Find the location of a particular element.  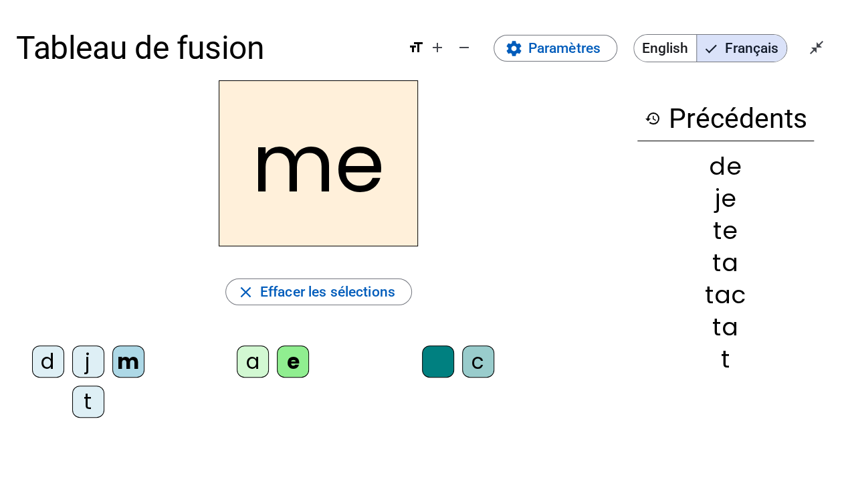

button: Quitter le plein écran is located at coordinates (817, 47).